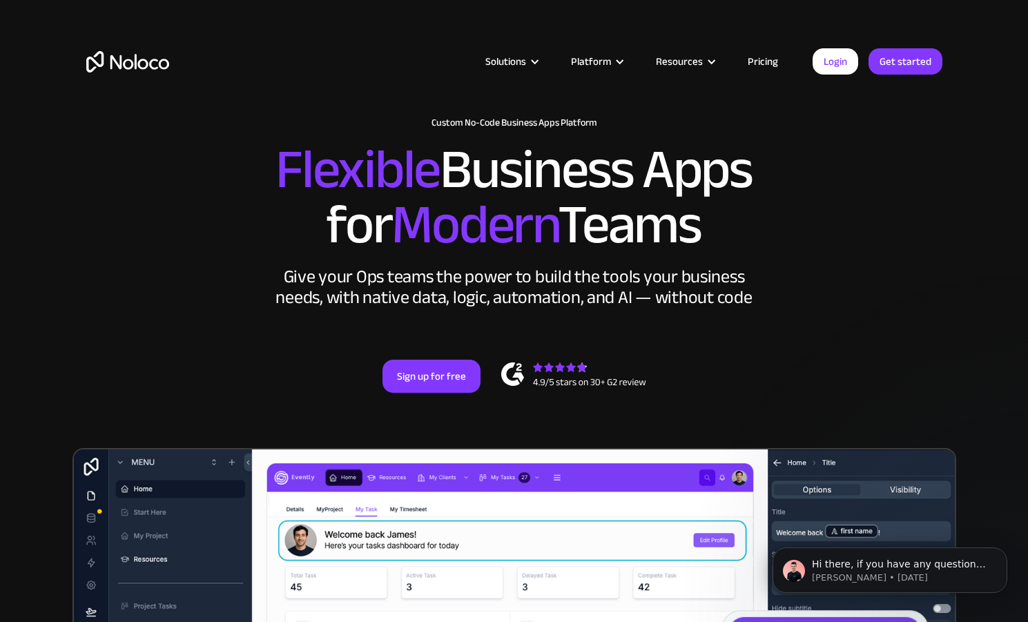 This screenshot has height=622, width=1028. Describe the element at coordinates (835, 61) in the screenshot. I see `a: Login` at that location.